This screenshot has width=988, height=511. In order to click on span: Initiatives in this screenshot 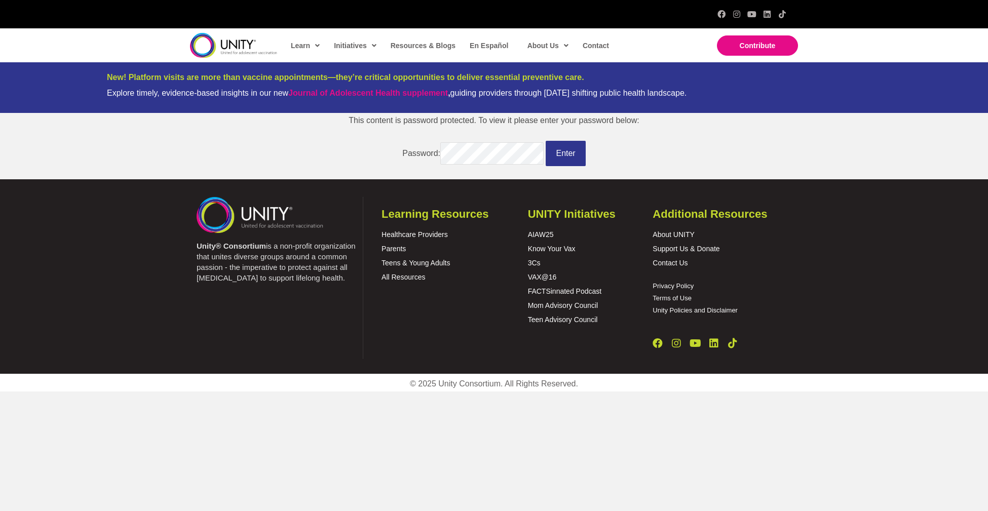, I will do `click(355, 46)`.